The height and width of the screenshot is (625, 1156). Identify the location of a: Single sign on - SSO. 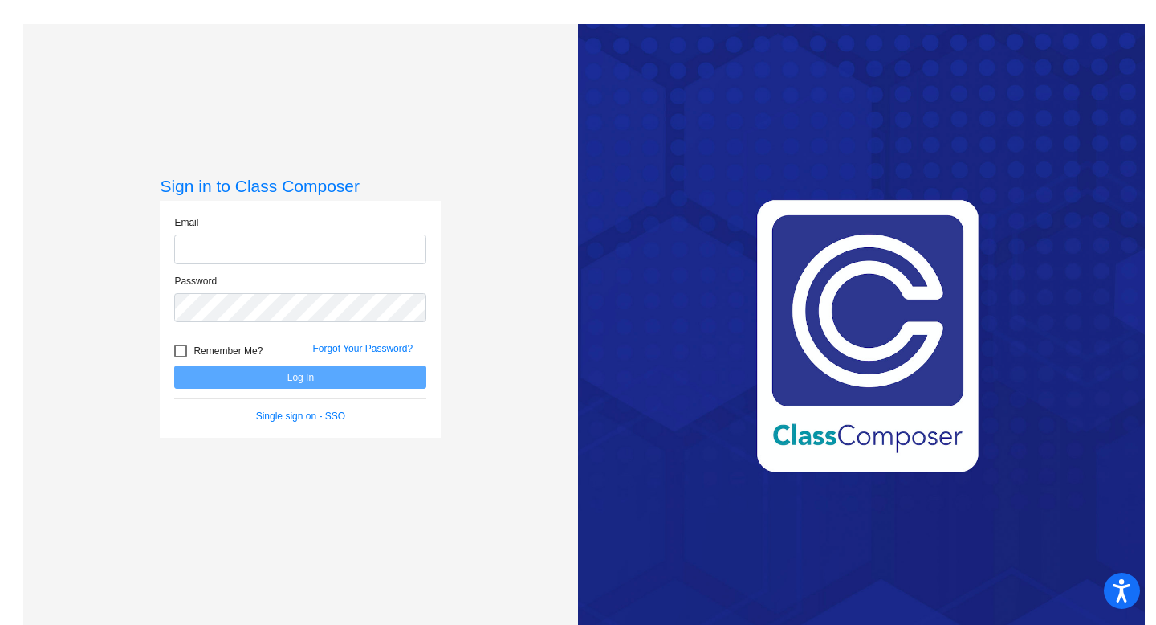
(300, 416).